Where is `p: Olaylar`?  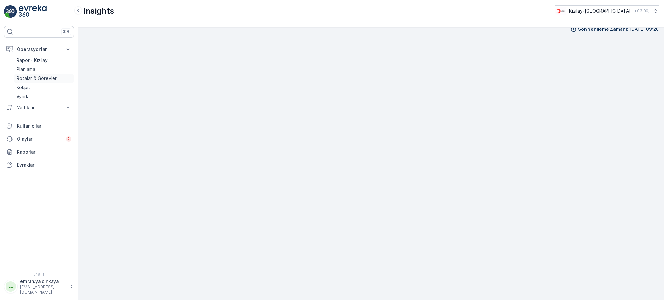
p: Olaylar is located at coordinates (40, 139).